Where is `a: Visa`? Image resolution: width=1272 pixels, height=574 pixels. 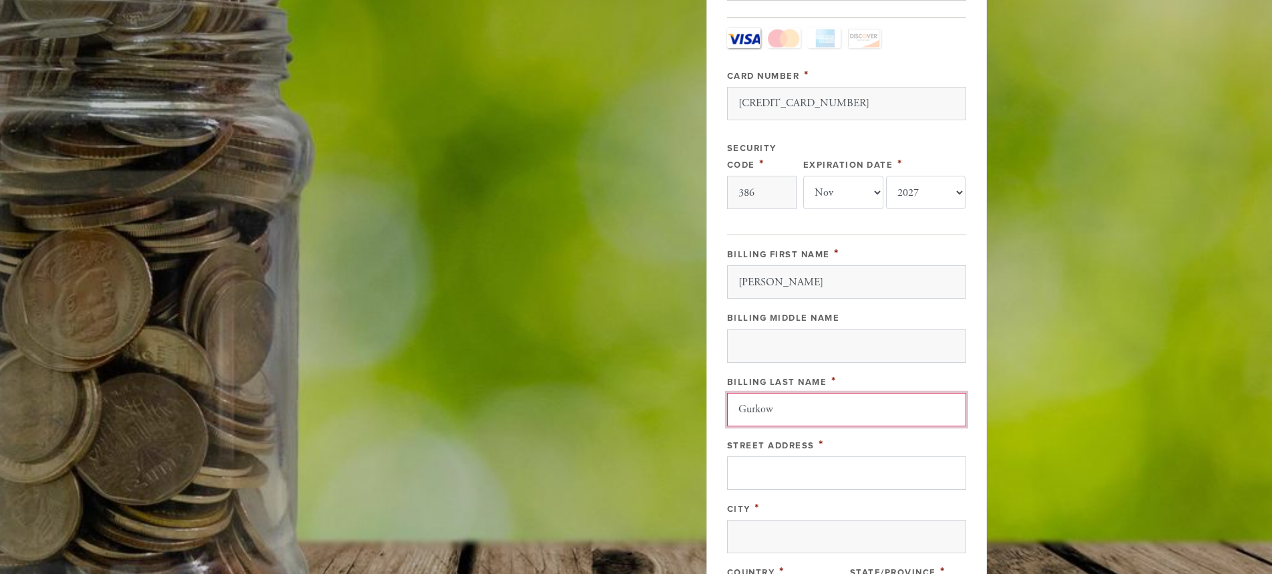
a: Visa is located at coordinates (744, 38).